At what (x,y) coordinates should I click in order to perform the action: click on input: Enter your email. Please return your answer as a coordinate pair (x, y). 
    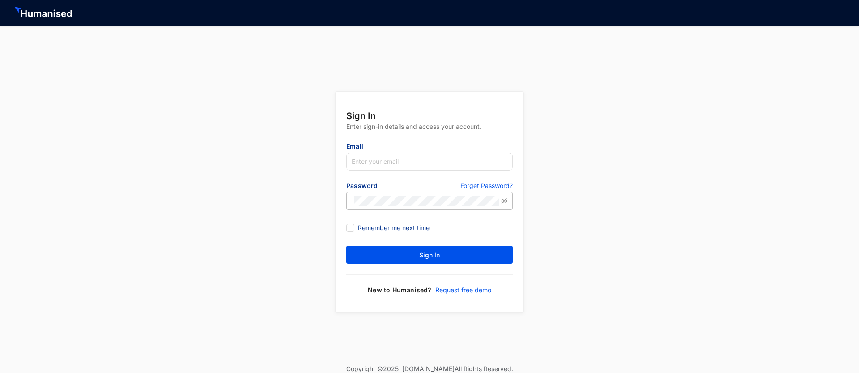
    Looking at the image, I should click on (430, 162).